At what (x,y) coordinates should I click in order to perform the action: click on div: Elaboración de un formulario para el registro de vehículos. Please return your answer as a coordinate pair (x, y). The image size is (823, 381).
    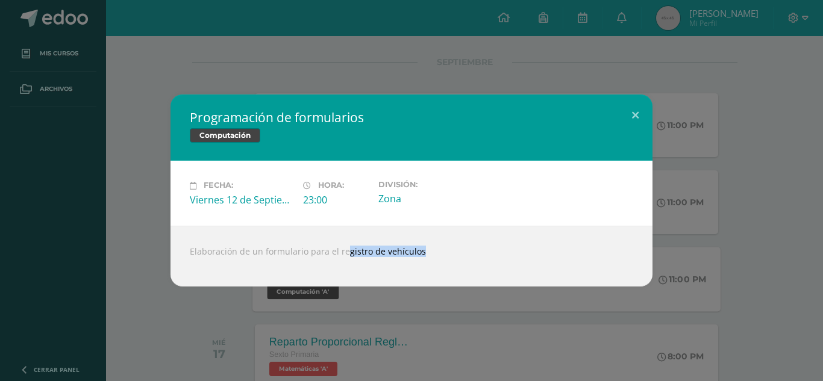
    Looking at the image, I should click on (411, 256).